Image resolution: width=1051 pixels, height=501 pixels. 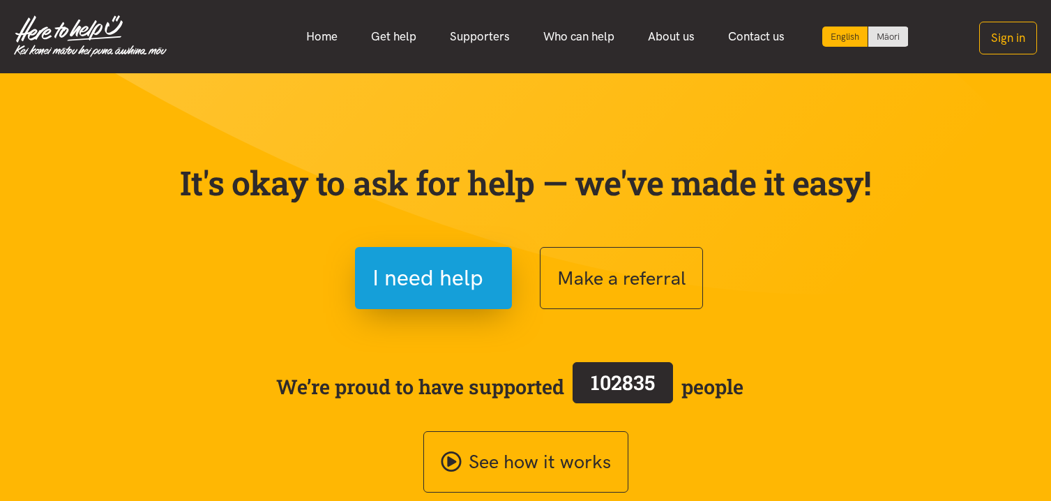 I want to click on a: Contact us, so click(x=756, y=36).